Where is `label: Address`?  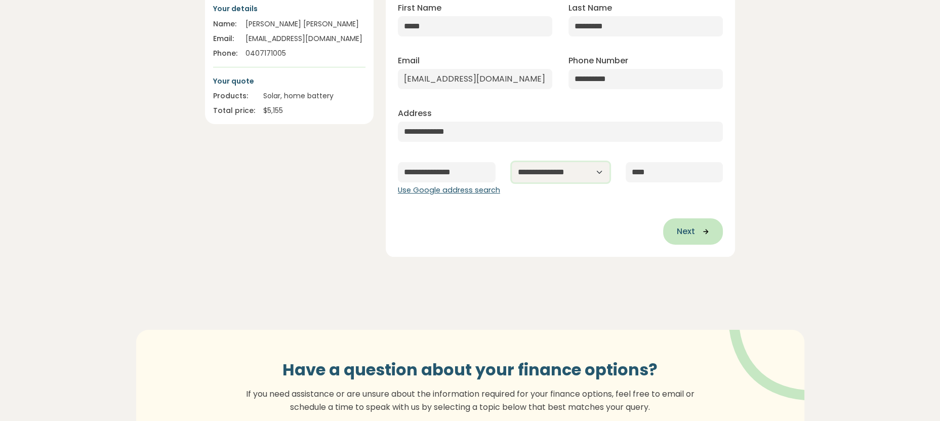 label: Address is located at coordinates (414, 113).